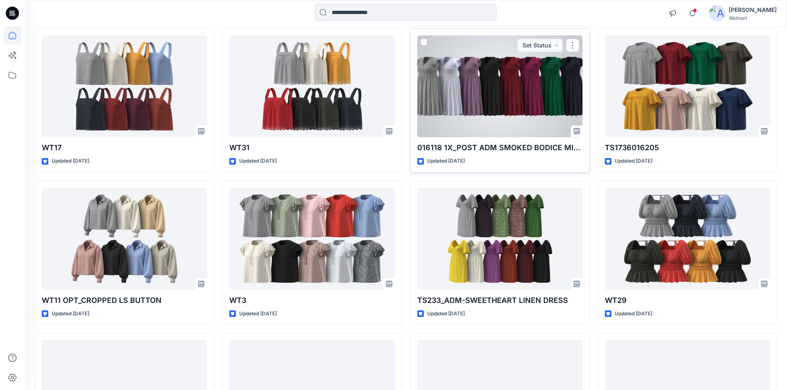  Describe the element at coordinates (717, 13) in the screenshot. I see `img: avatar` at that location.